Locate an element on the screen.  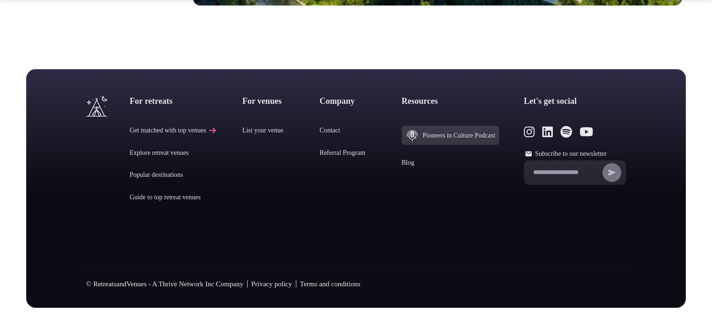
a: Explore retreat venues is located at coordinates (173, 153).